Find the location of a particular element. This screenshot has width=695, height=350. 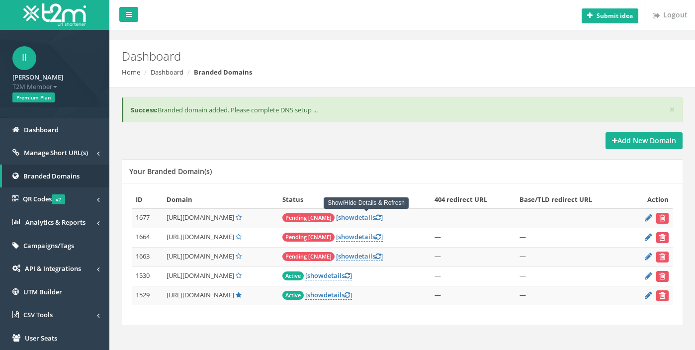

td: 1663 is located at coordinates (147, 257).